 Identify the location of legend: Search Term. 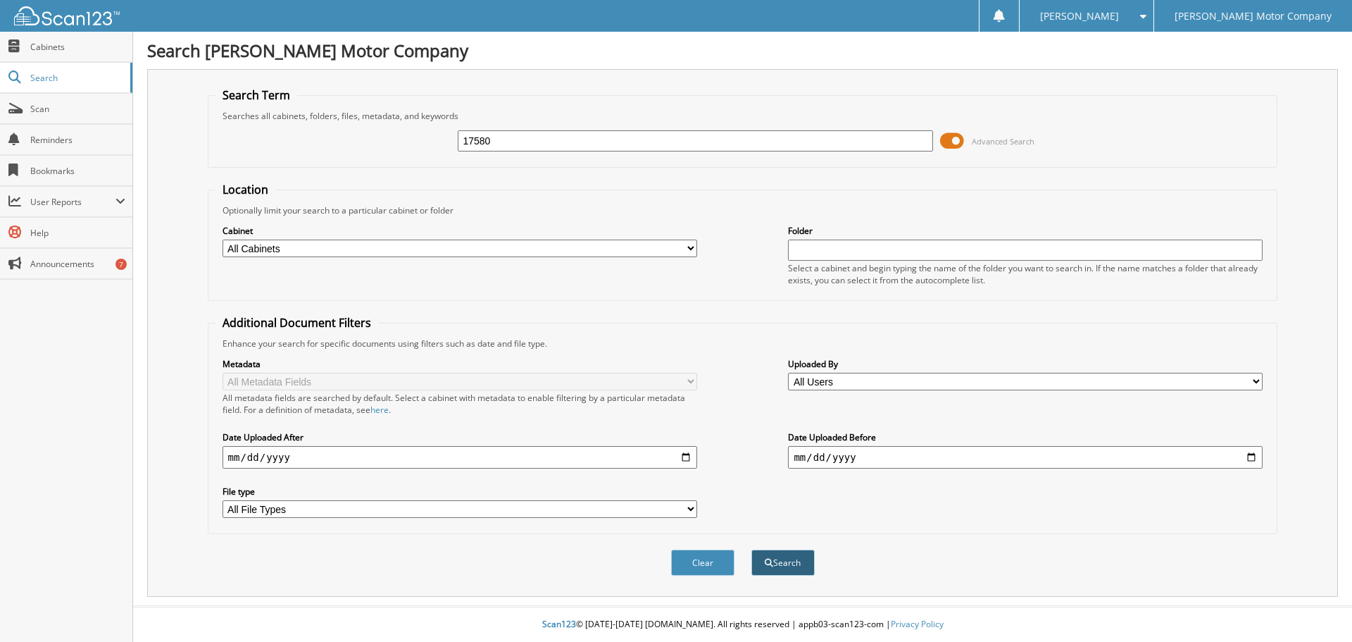
(256, 95).